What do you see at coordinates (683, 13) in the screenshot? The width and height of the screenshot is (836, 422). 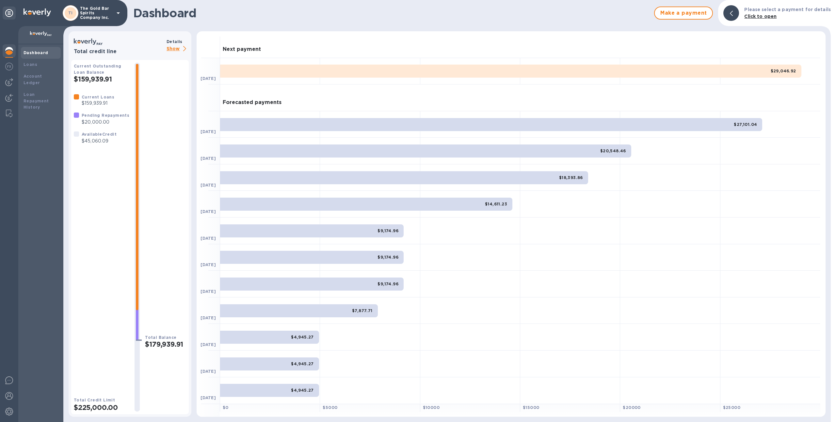 I see `button: Make a payment` at bounding box center [683, 13].